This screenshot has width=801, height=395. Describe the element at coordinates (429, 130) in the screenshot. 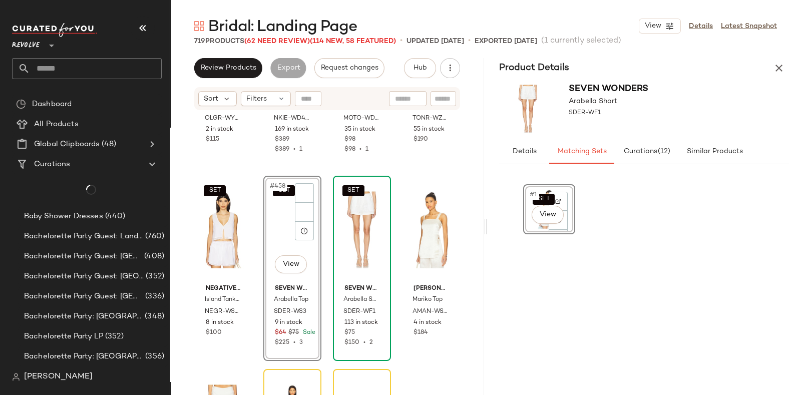

I see `span: 55 in stock` at that location.